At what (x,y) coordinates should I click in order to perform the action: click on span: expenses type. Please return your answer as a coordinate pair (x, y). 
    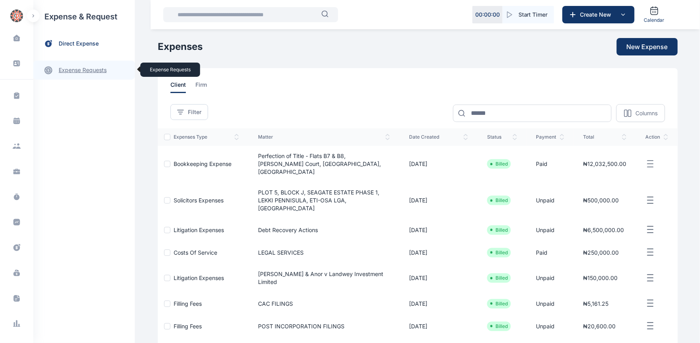
    Looking at the image, I should click on (206, 137).